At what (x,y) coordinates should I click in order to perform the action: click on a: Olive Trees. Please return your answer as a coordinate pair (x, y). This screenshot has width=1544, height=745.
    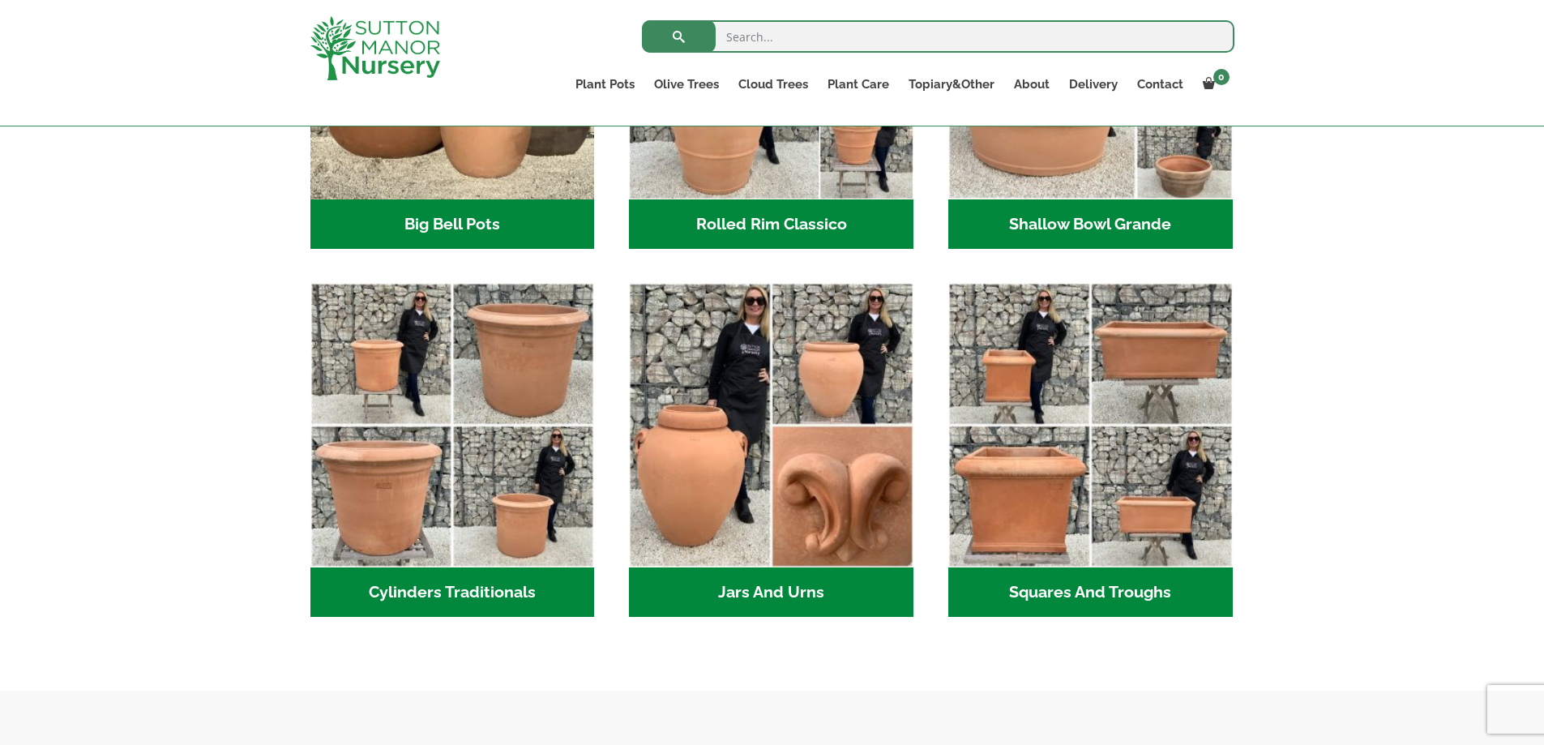
    Looking at the image, I should click on (686, 84).